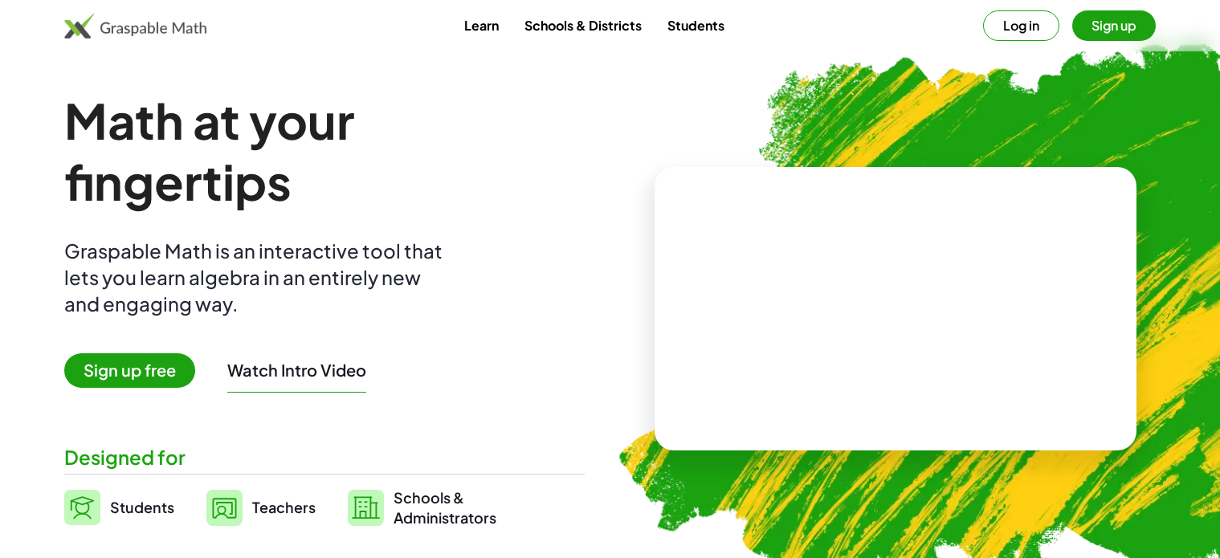 The width and height of the screenshot is (1220, 558). What do you see at coordinates (445, 507) in the screenshot?
I see `span: Schools & Administrators` at bounding box center [445, 507].